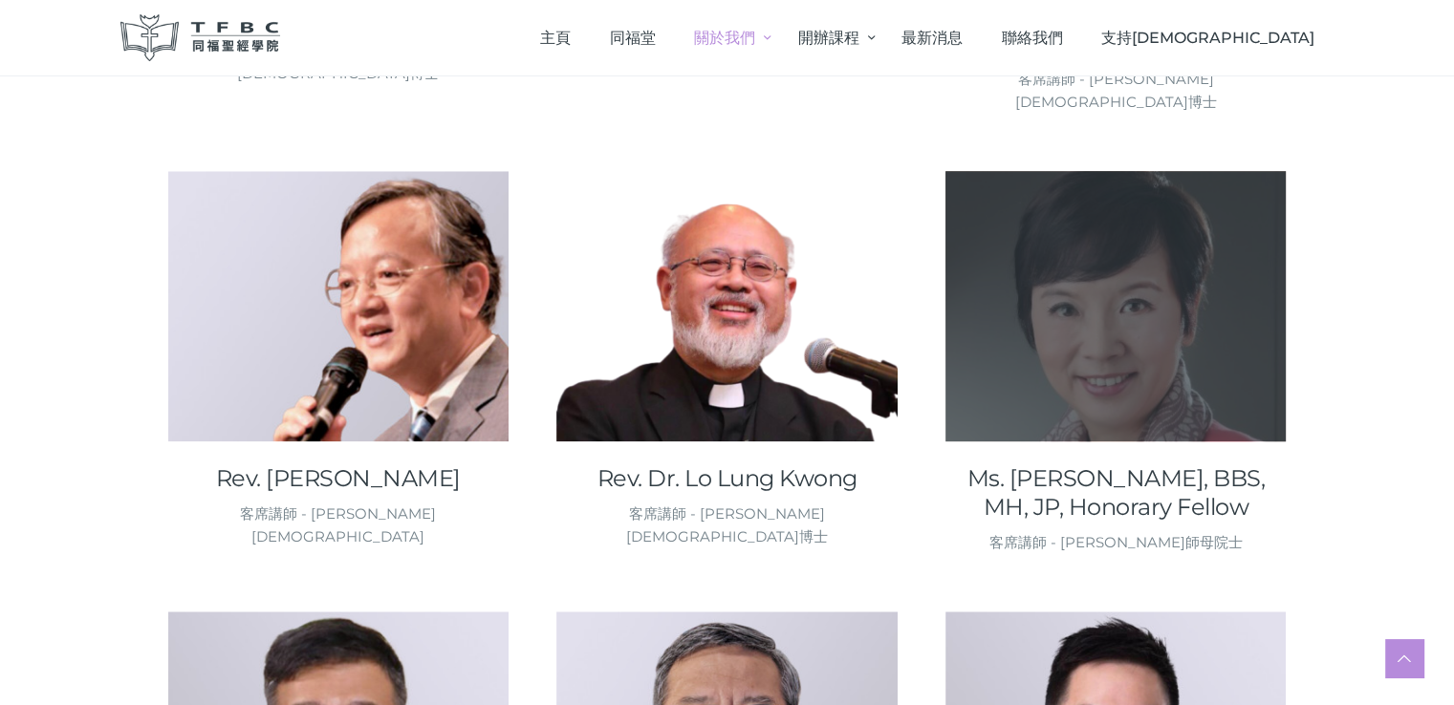 Image resolution: width=1454 pixels, height=705 pixels. Describe the element at coordinates (1031, 37) in the screenshot. I see `a: 聯絡我們` at that location.